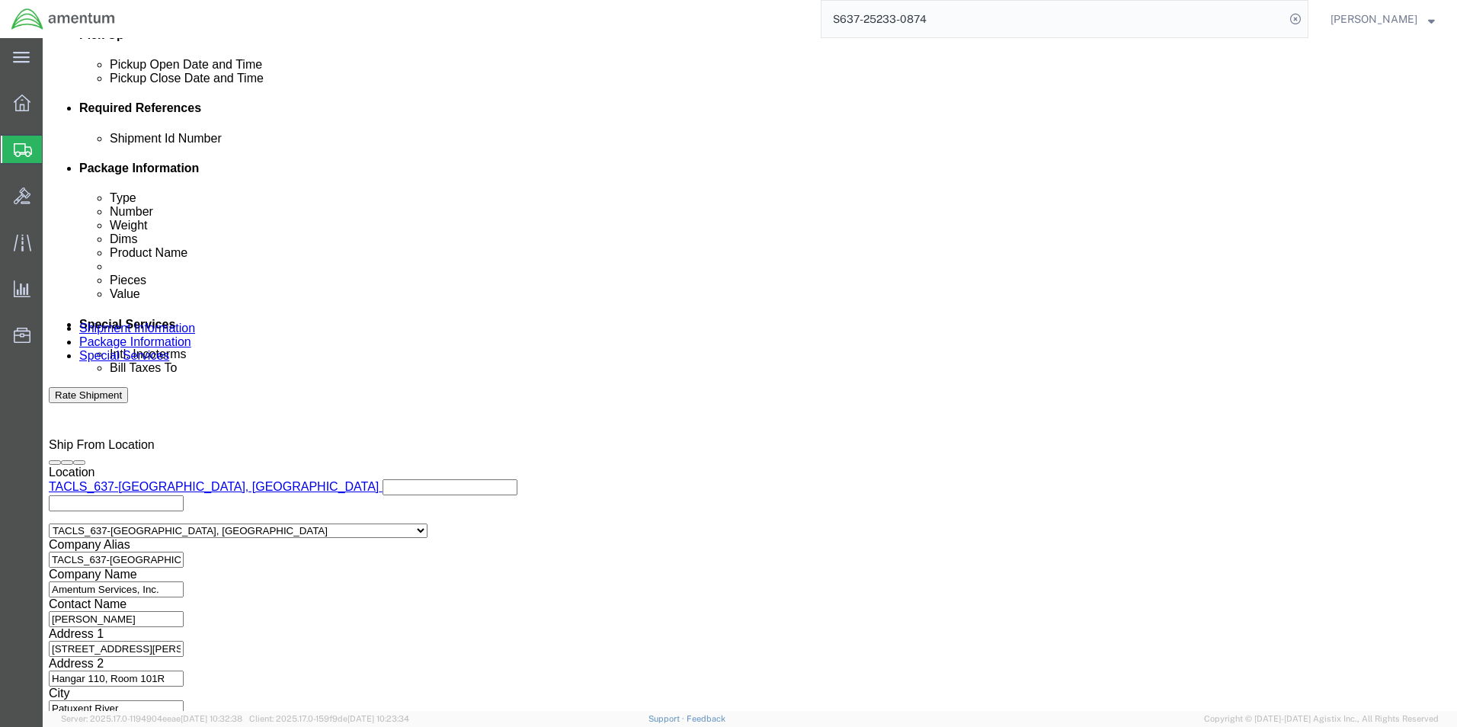 This screenshot has height=727, width=1457. Describe the element at coordinates (1374, 19) in the screenshot. I see `span: Dean Selzer` at that location.